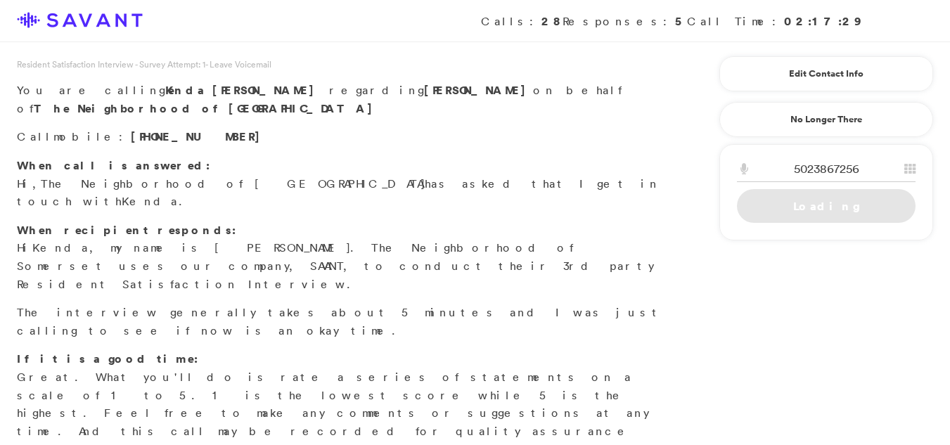  What do you see at coordinates (108, 359) in the screenshot?
I see `strong: If it is a good time:` at bounding box center [108, 359].